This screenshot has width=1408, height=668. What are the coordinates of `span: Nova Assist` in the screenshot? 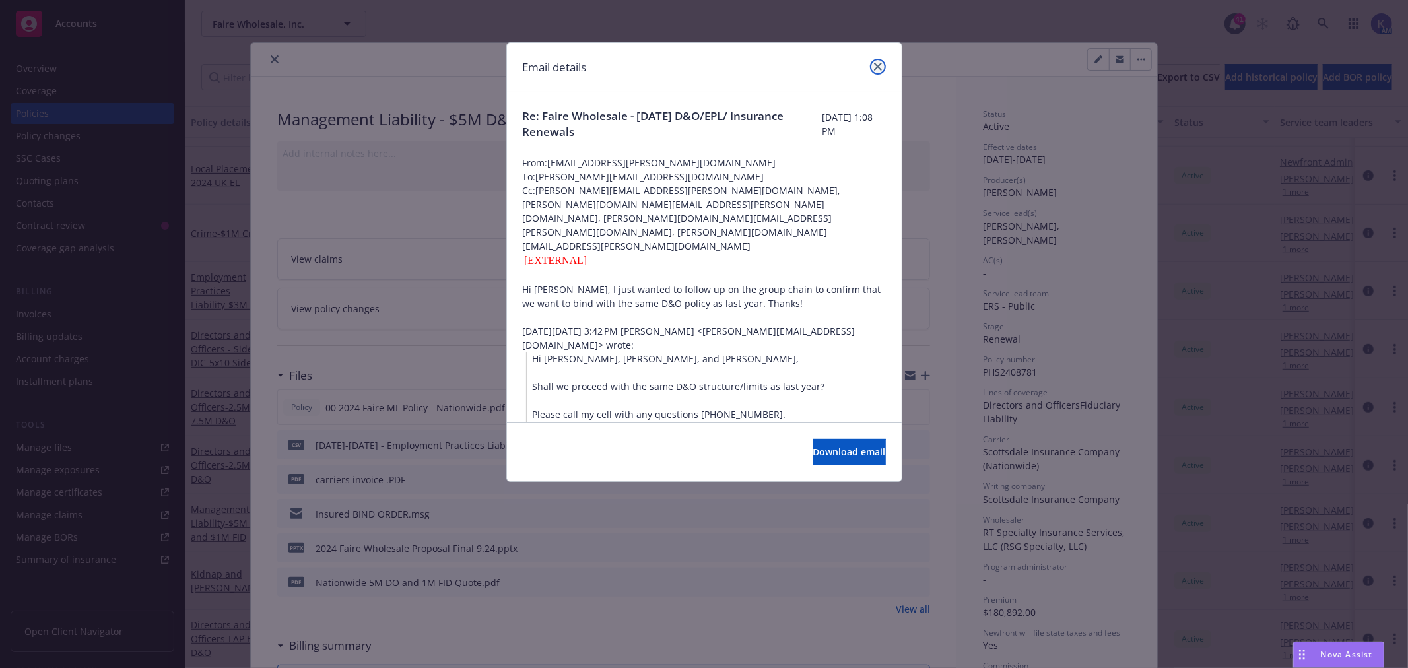 It's located at (1346, 654).